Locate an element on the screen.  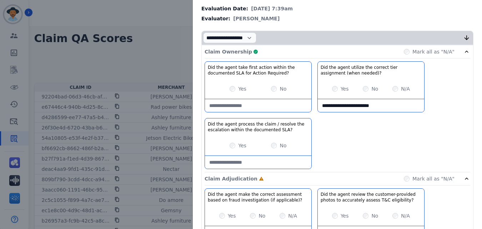
h3: Did the agent process the claim / resolve the escalation within the documented SLA? is located at coordinates (258, 127).